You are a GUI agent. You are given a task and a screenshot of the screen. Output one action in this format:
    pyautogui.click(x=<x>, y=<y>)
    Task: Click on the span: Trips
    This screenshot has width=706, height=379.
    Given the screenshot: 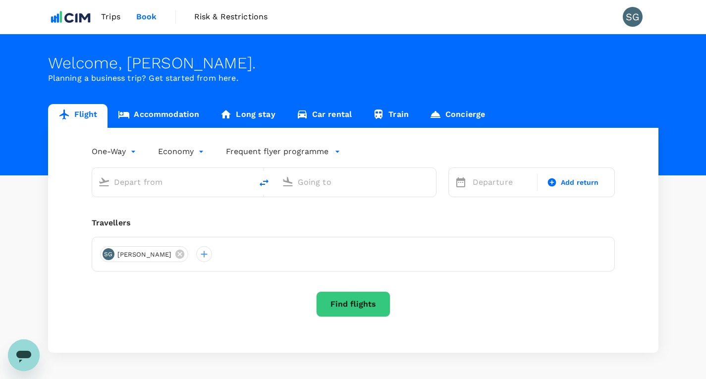 What is the action you would take?
    pyautogui.click(x=111, y=17)
    